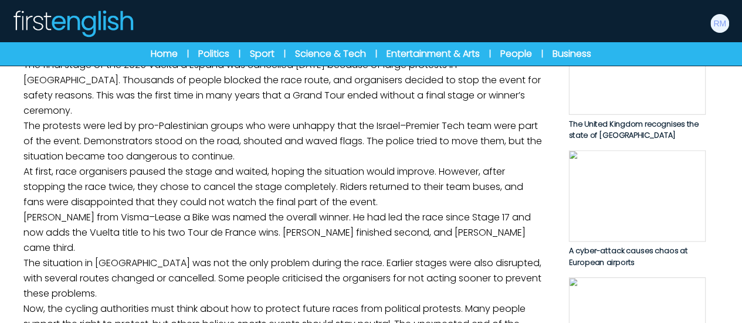  Describe the element at coordinates (637, 209) in the screenshot. I see `a: A cyber-attack causes chaos at European airports` at that location.